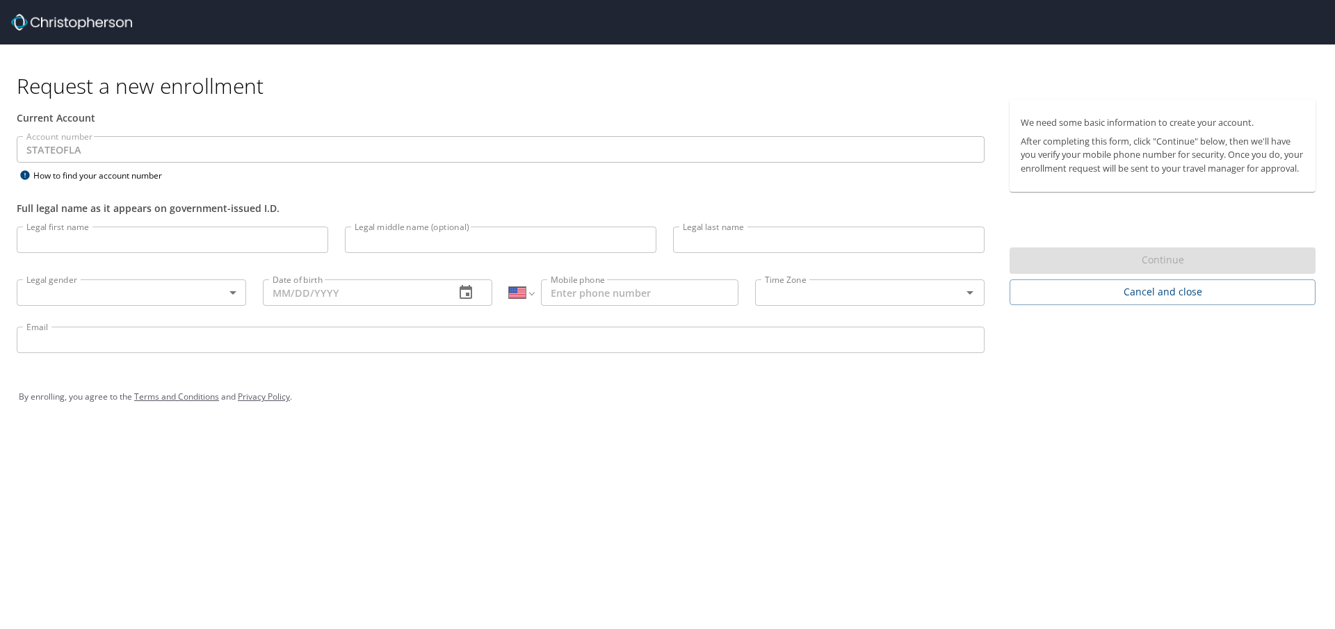  What do you see at coordinates (667, 397) in the screenshot?
I see `div: By enrolling, you agree to the and .` at bounding box center [667, 397].